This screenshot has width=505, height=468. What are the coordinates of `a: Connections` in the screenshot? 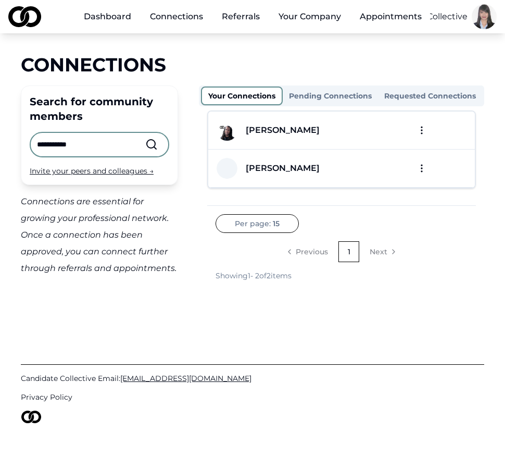 It's located at (177, 17).